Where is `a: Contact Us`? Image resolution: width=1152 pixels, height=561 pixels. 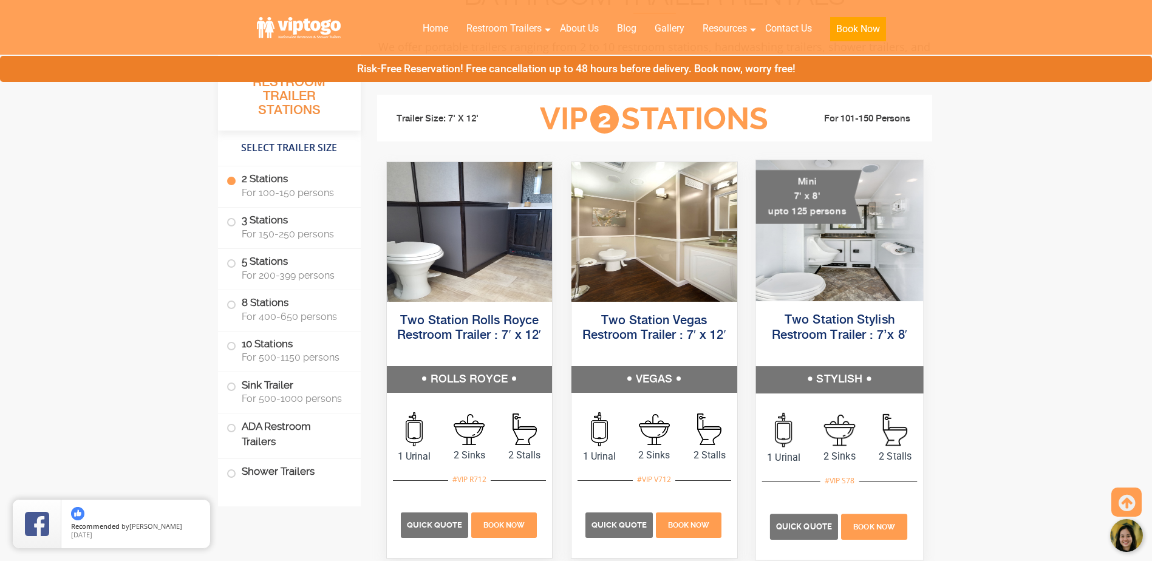
a: Contact Us is located at coordinates (788, 29).